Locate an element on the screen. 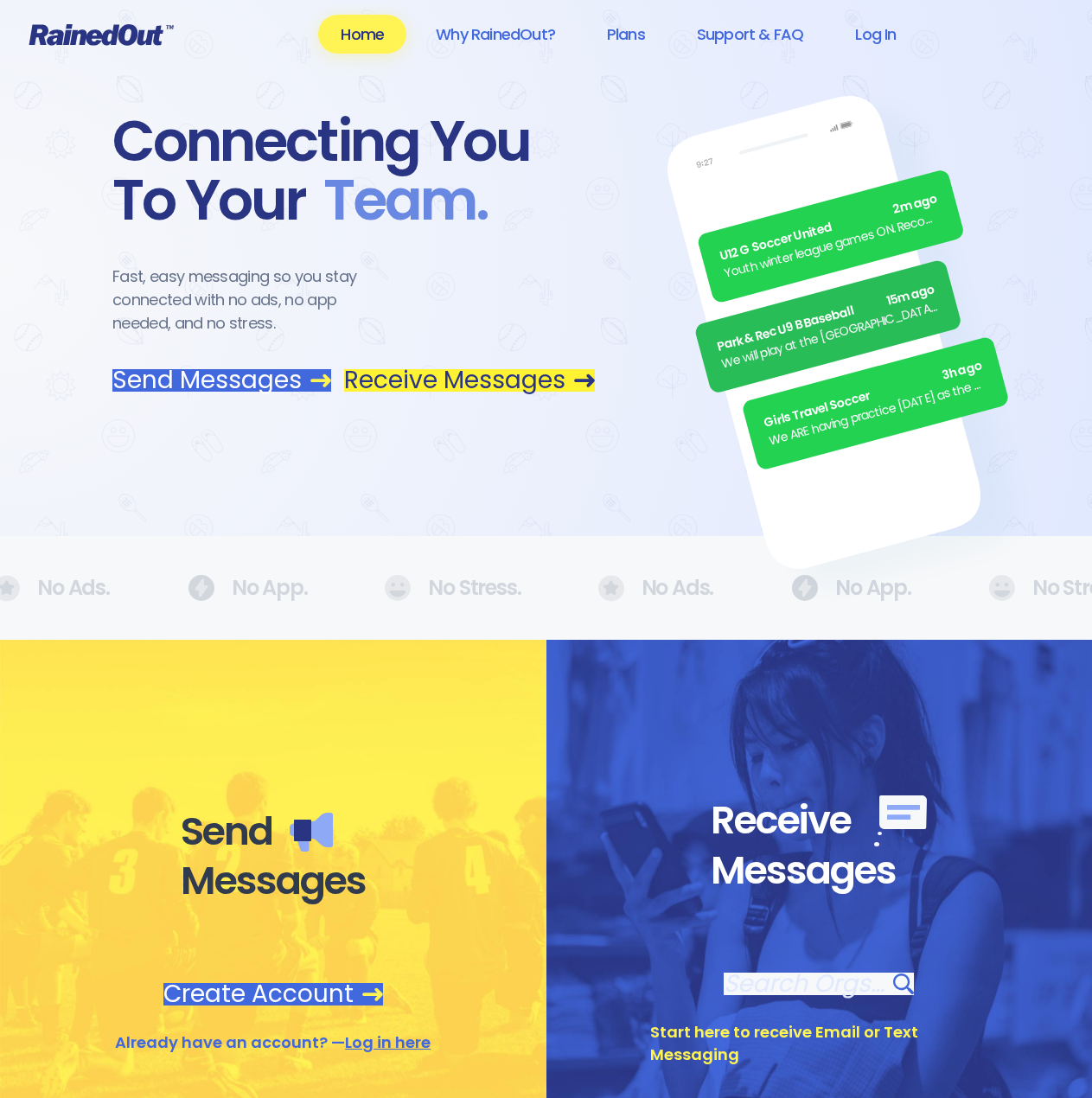  img: Send messages is located at coordinates (311, 832).